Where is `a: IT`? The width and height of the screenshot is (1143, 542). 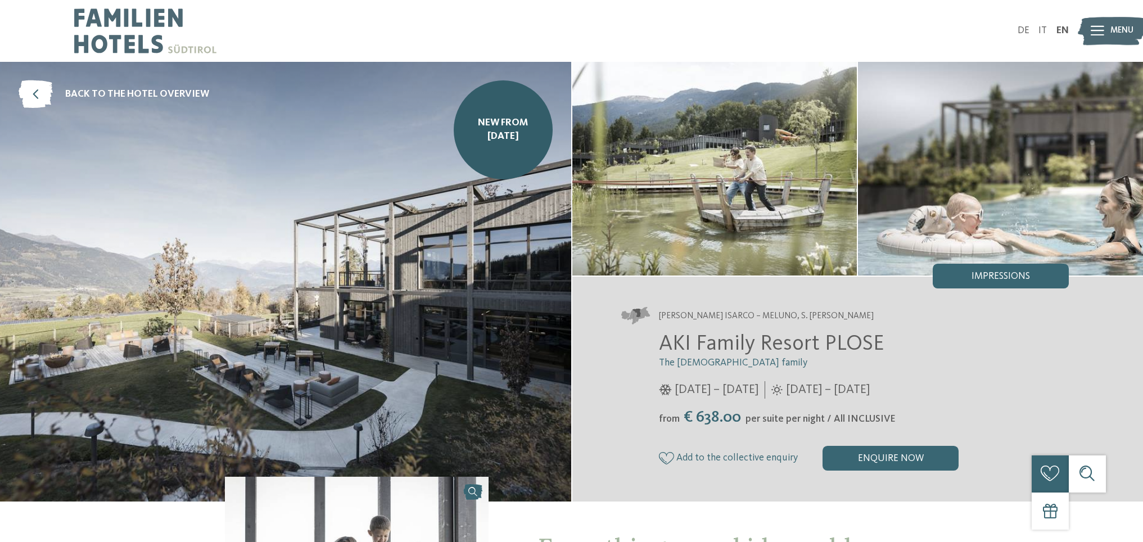
a: IT is located at coordinates (1042, 30).